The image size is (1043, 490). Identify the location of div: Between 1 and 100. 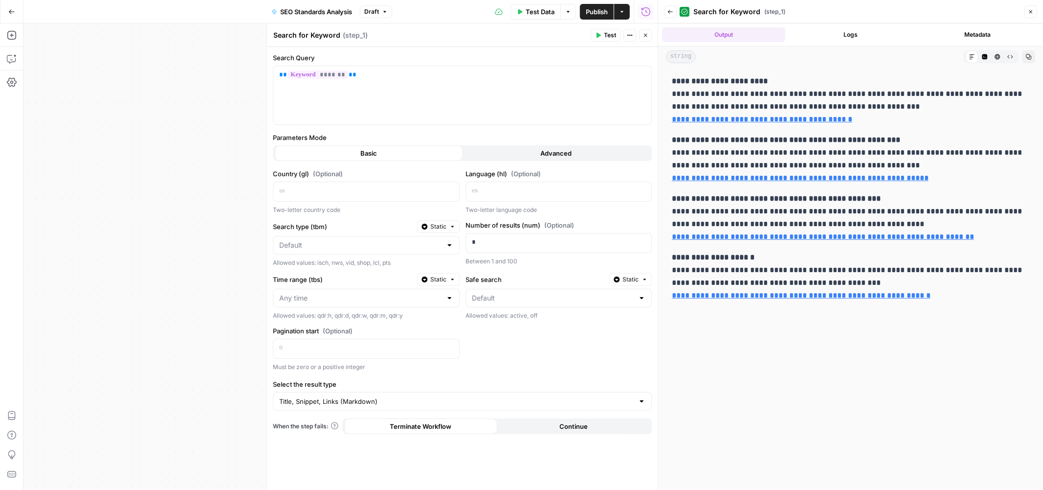
(559, 261).